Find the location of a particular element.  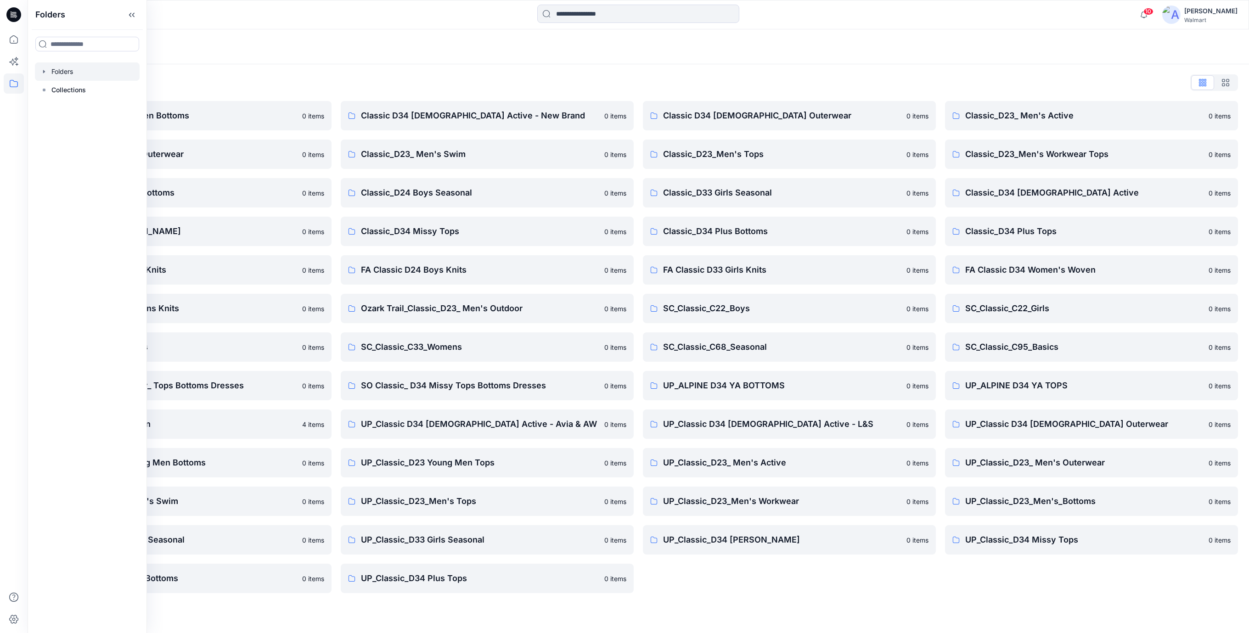

p: Classic_D23_ Men's Outerwear is located at coordinates (178, 154).